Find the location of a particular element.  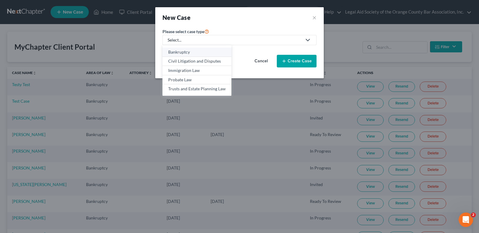

div: Select... is located at coordinates (235, 40).